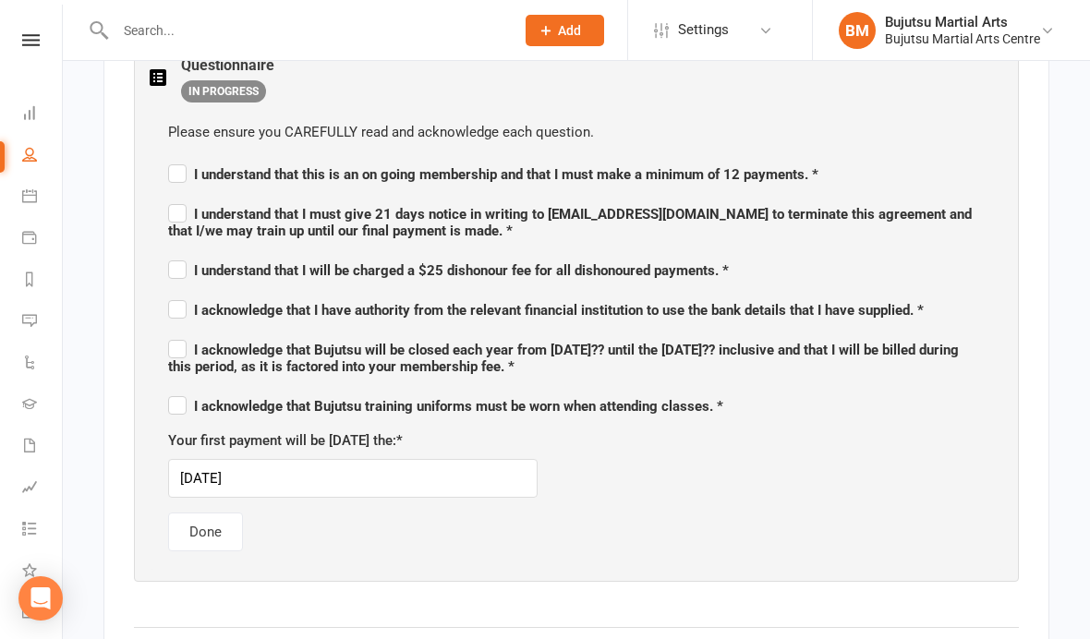 The image size is (1090, 639). I want to click on div: Bujutsu Martial Arts Centre, so click(963, 39).